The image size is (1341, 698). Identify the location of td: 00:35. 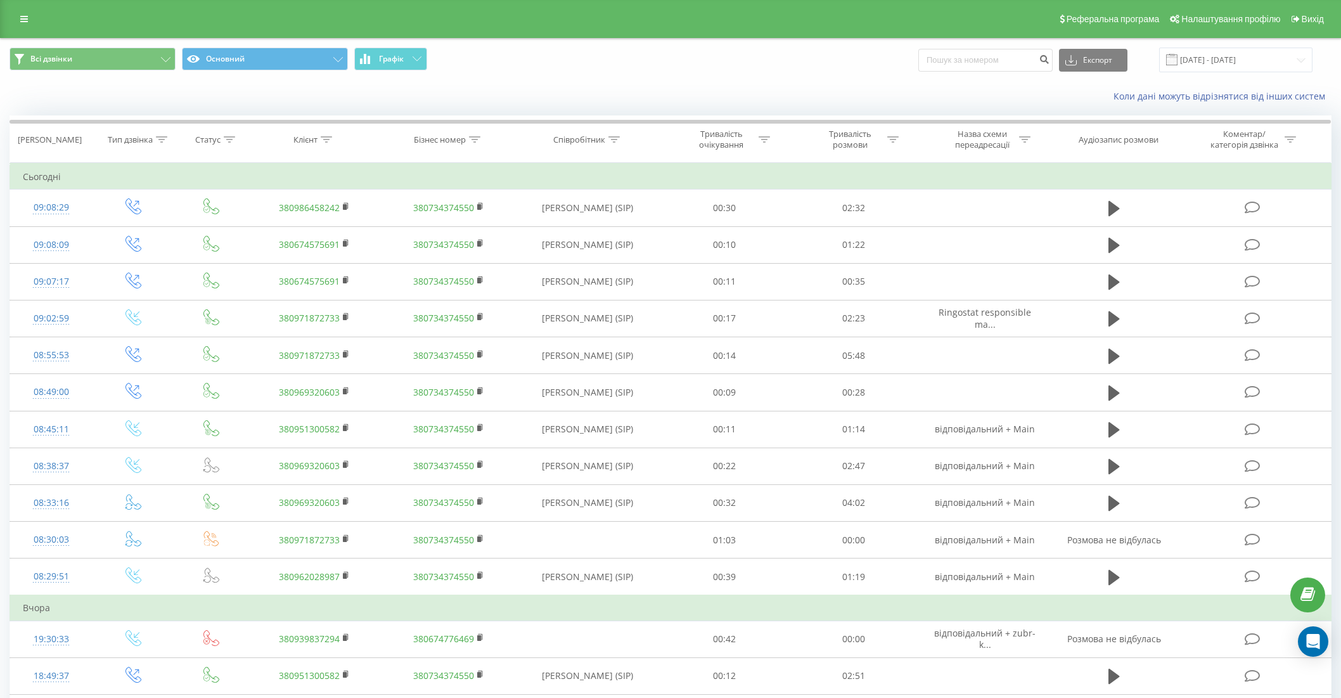
(853, 281).